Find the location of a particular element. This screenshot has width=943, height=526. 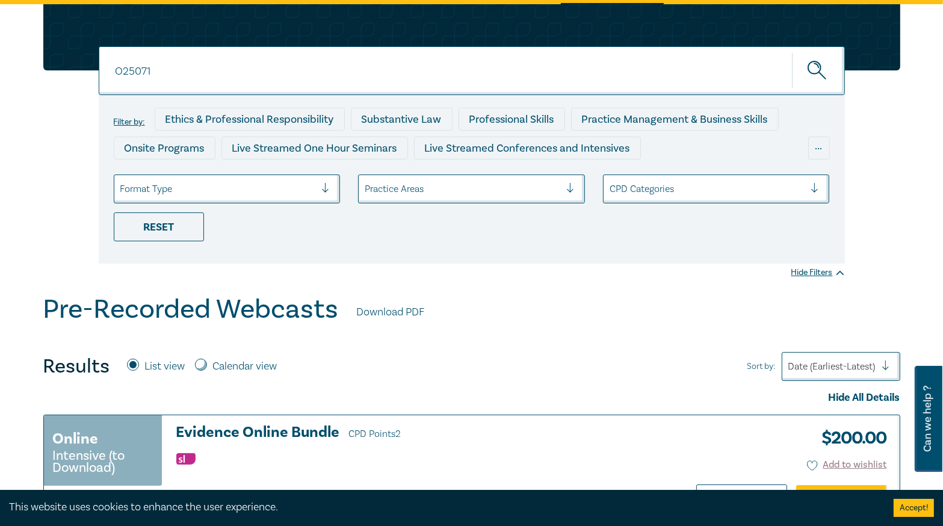

span: Can we help ? is located at coordinates (927, 419).